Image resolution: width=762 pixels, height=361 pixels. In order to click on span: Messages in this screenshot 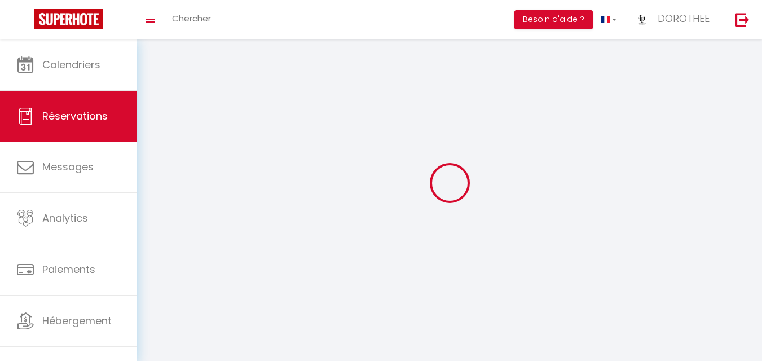, I will do `click(68, 166)`.